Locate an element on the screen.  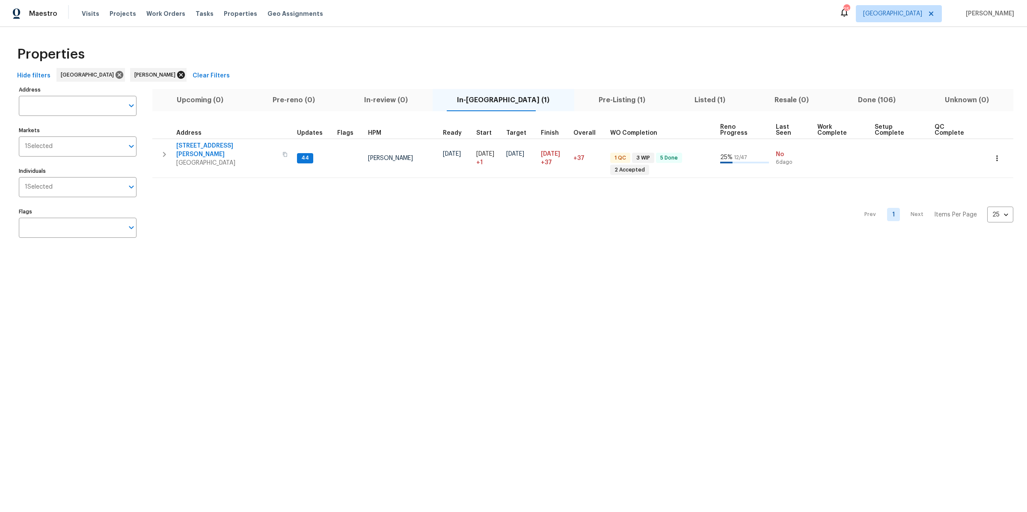
span: Maestro is located at coordinates (43, 14).